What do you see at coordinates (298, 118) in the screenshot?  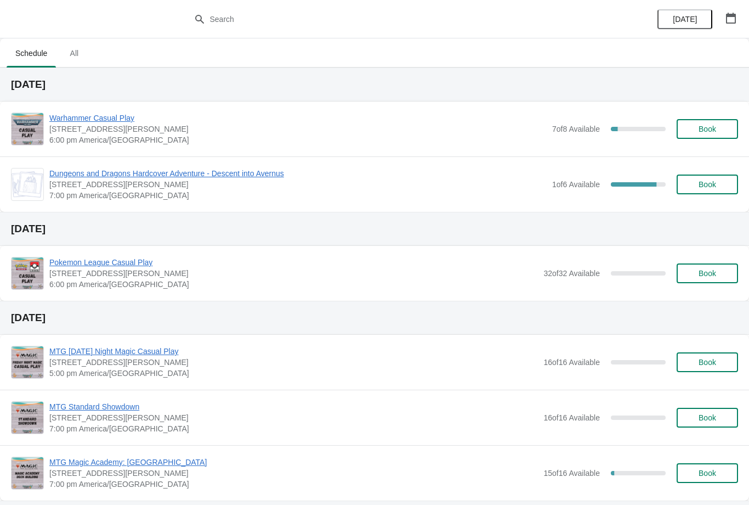 I see `span: Warhammer Casual Play` at bounding box center [298, 118].